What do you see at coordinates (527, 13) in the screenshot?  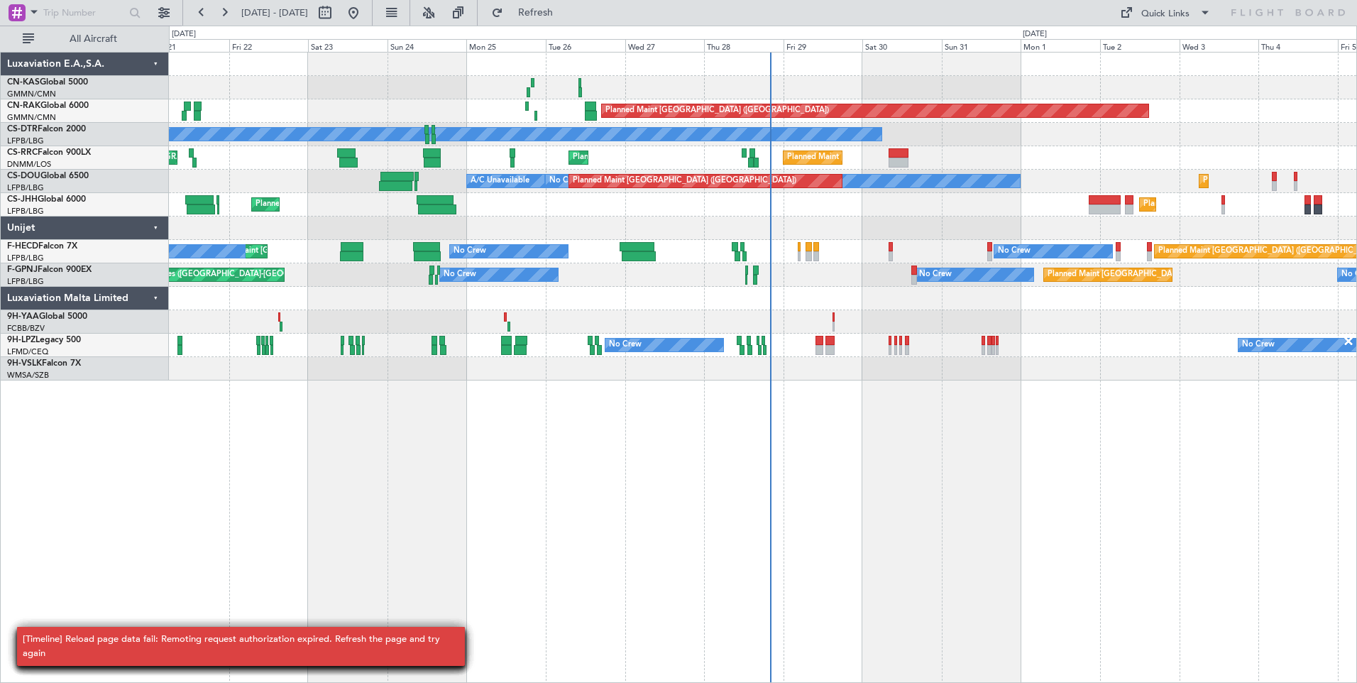 I see `button: Refresh` at bounding box center [527, 13].